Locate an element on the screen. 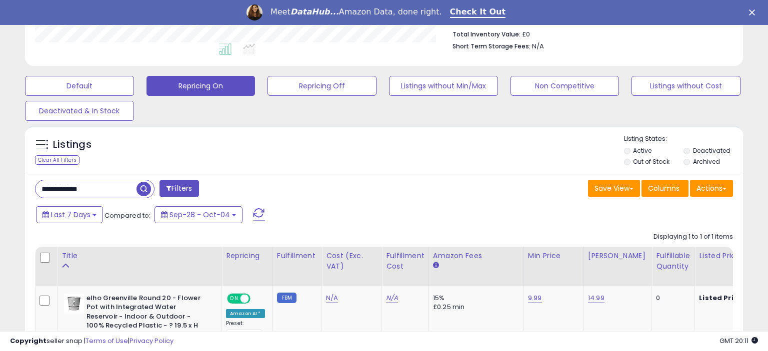 This screenshot has width=768, height=351. p: Listing States: is located at coordinates (683, 139).